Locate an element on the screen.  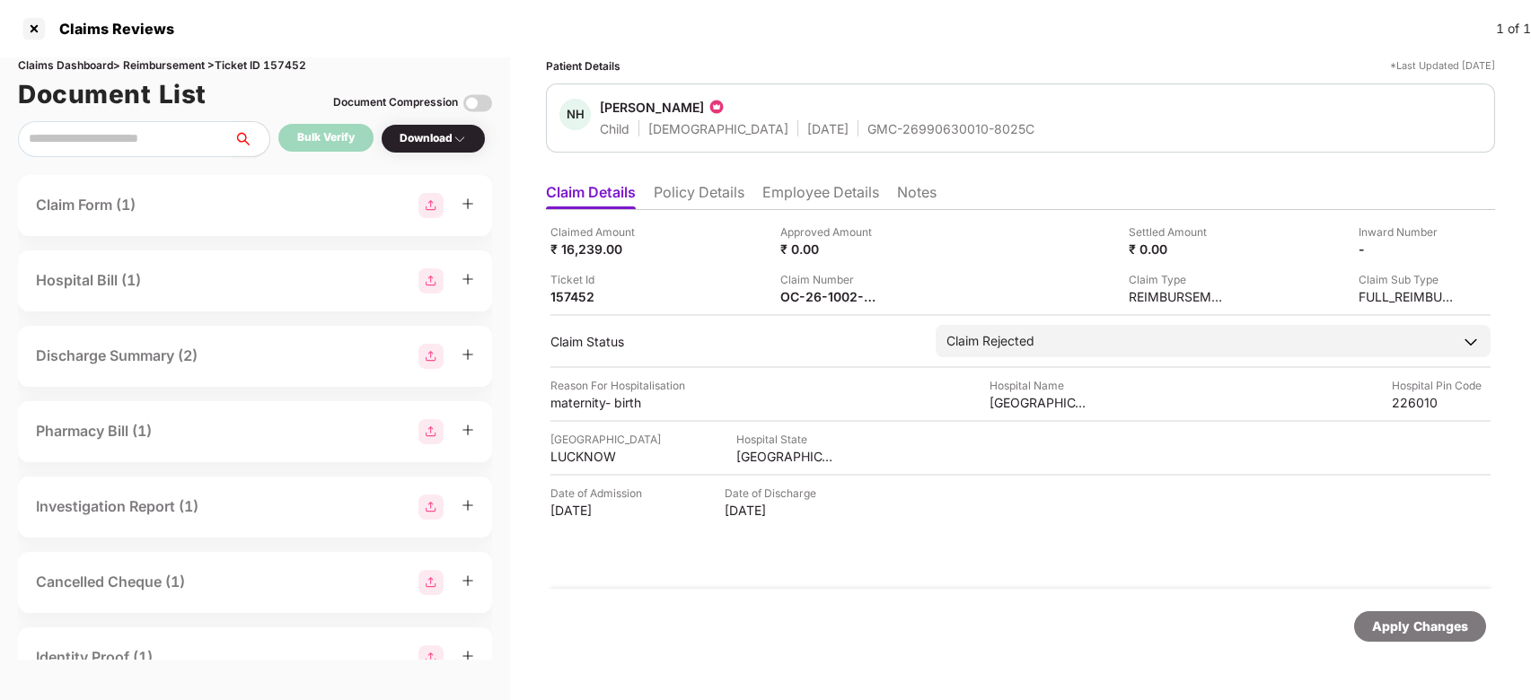
img: svg+xml;base64,PHN2ZyBpZD0iVG9nZ2xlLTMyeDMyIiB4bWxucz0iaHR0cDovL3d3dy53My5vcmcvMjAwMC9zdmciIHdpZH... is located at coordinates (478, 103).